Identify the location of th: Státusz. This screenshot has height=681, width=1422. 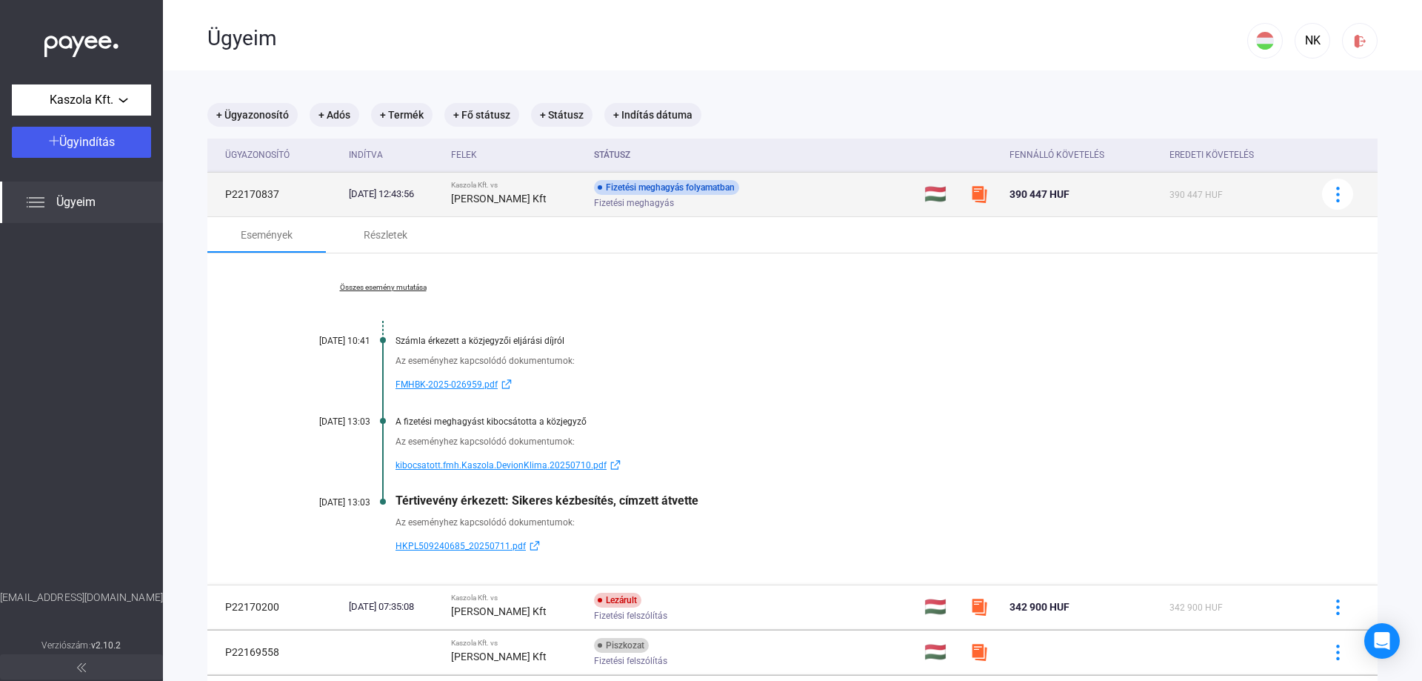
(753, 155).